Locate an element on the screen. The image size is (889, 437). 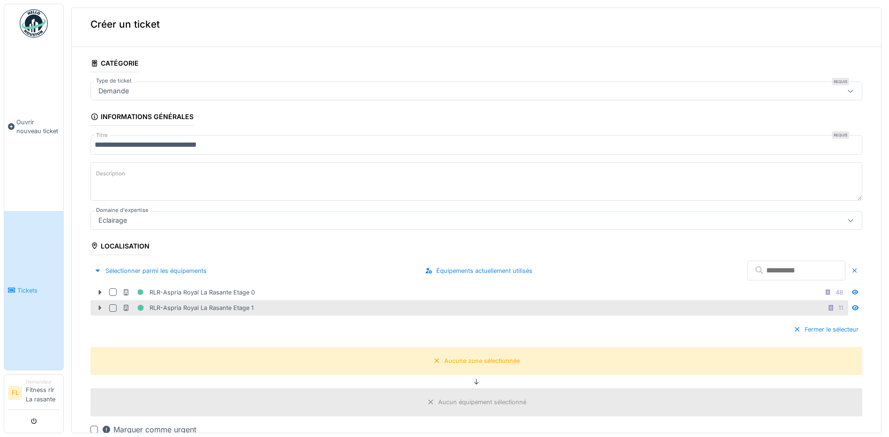
div: RLR-Aspria Royal La Rasante Etage 1 is located at coordinates (188, 307).